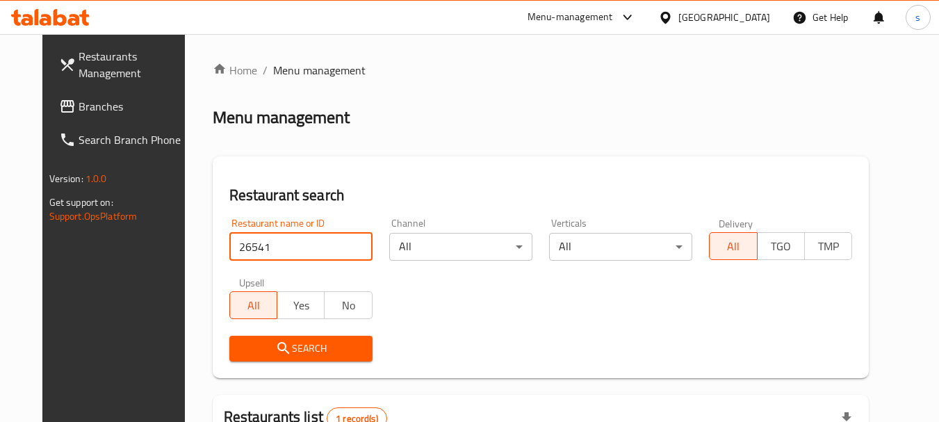  I want to click on span: TGO, so click(782, 246).